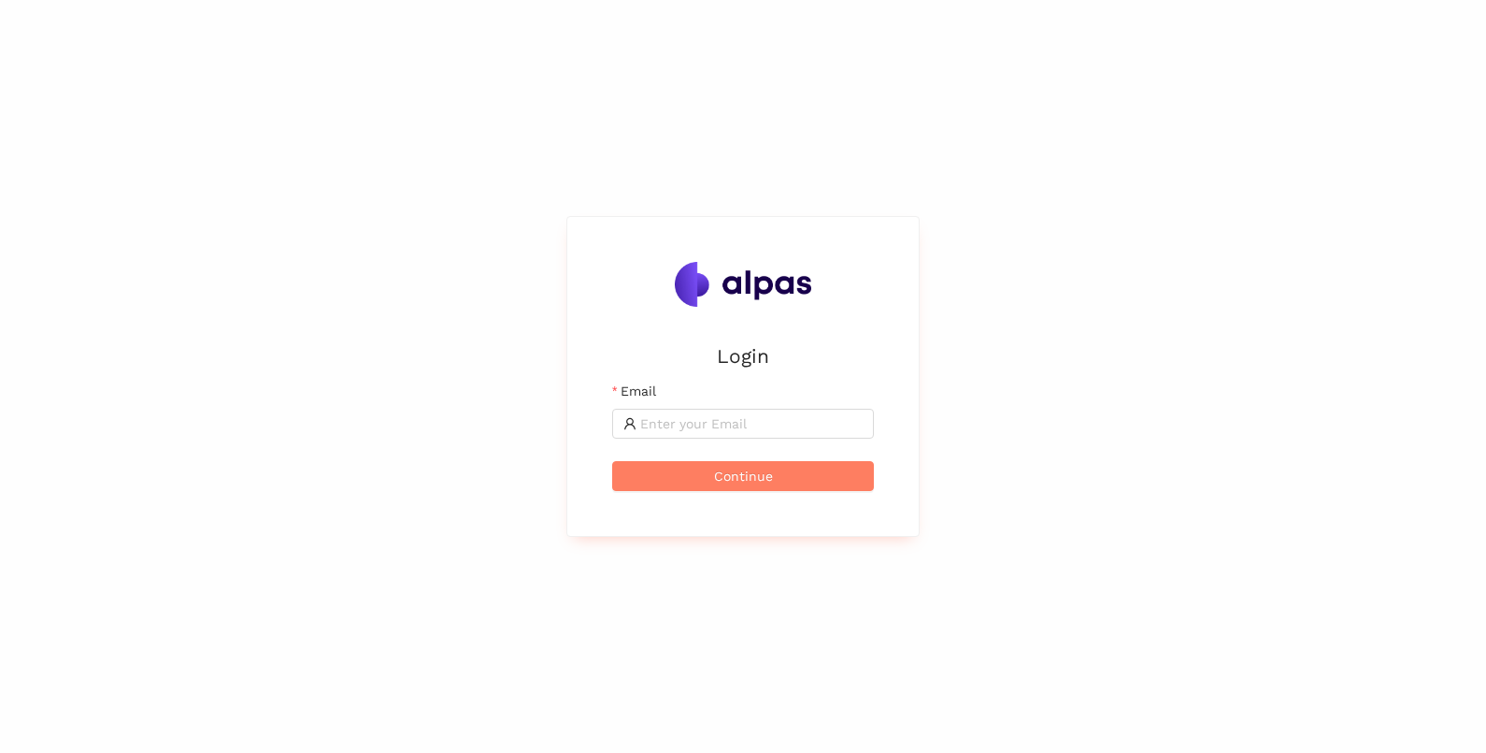 This screenshot has width=1486, height=753. What do you see at coordinates (752, 423) in the screenshot?
I see `input: Email` at bounding box center [752, 423].